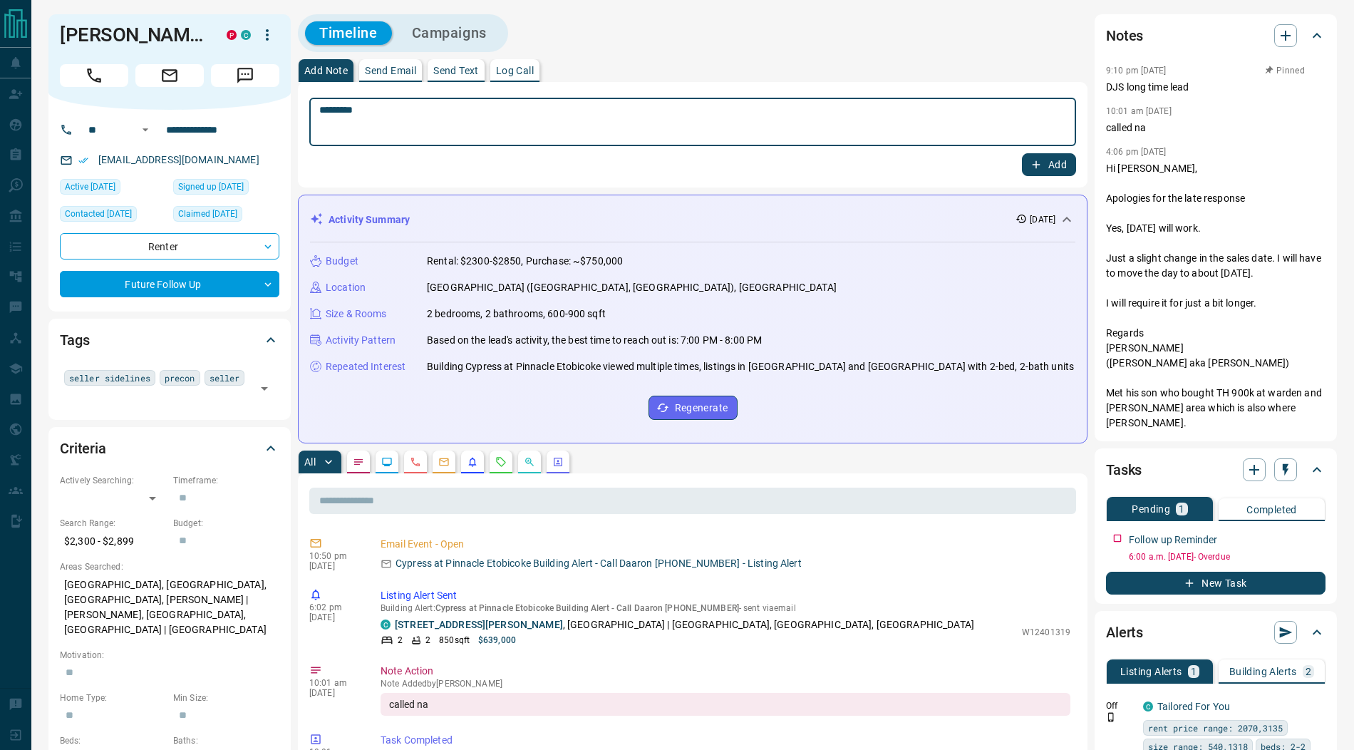 This screenshot has width=1354, height=750. What do you see at coordinates (226, 523) in the screenshot?
I see `p: Budget:` at bounding box center [226, 523].